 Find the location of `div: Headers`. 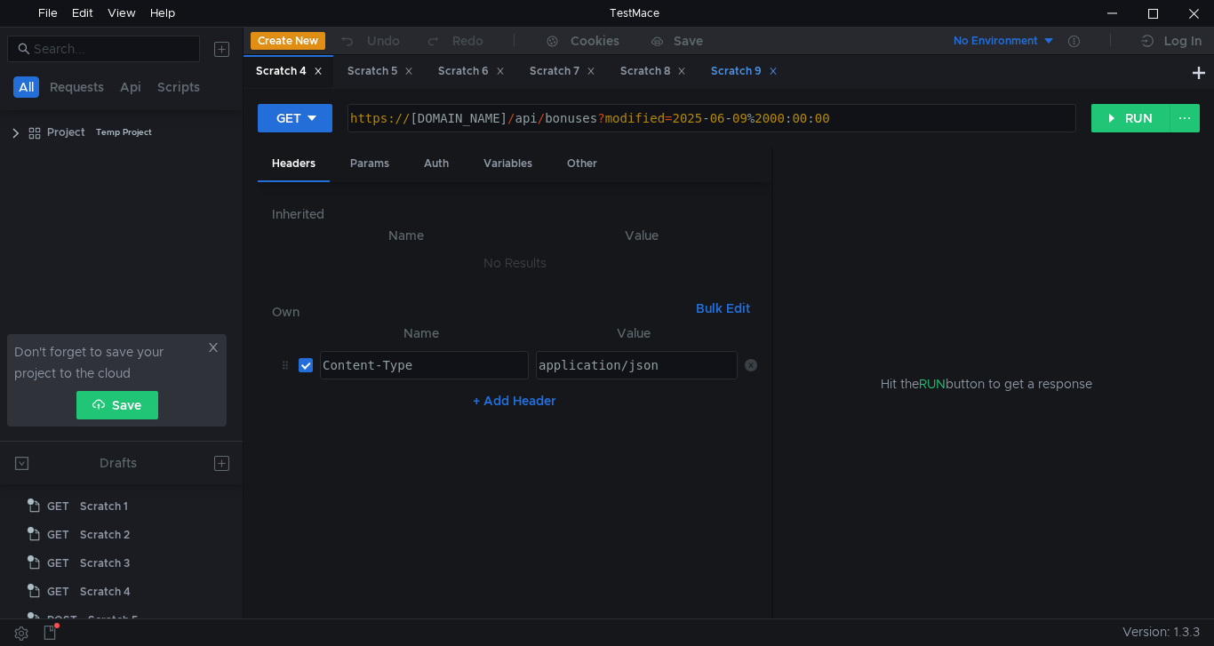

div: Headers is located at coordinates (293, 164).